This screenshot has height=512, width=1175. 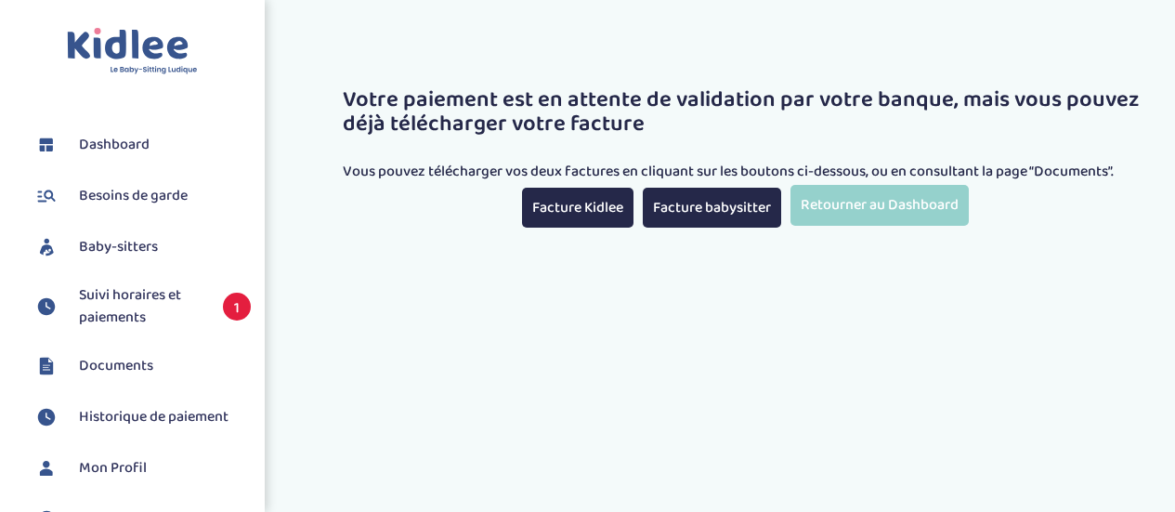 What do you see at coordinates (46, 145) in the screenshot?
I see `img: dashboard.svg` at bounding box center [46, 145].